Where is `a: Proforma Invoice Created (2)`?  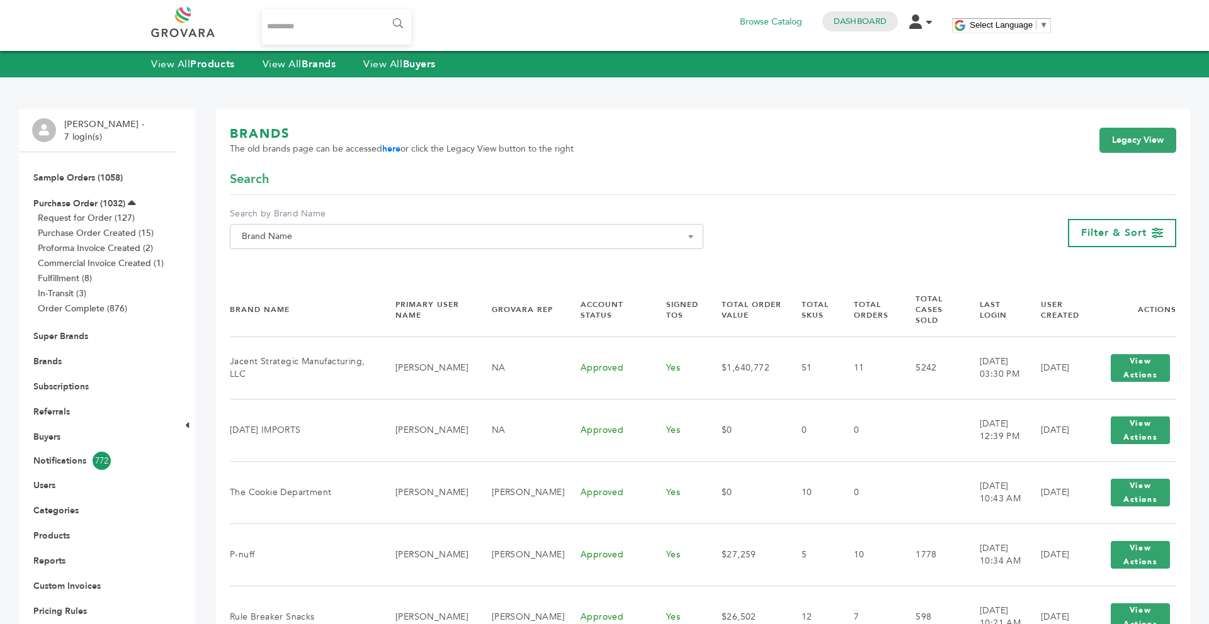 a: Proforma Invoice Created (2) is located at coordinates (95, 248).